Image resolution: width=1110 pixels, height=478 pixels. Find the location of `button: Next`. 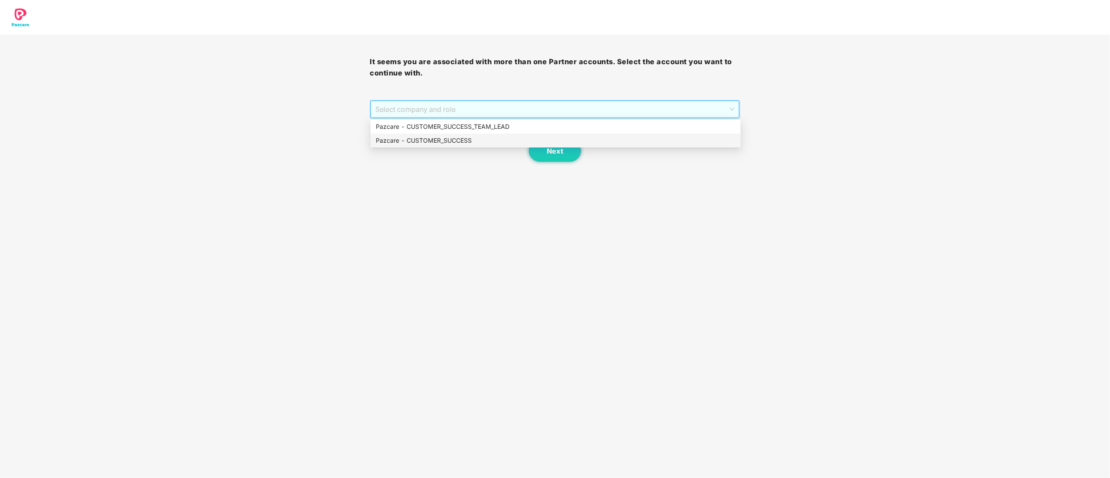

button: Next is located at coordinates (555, 151).